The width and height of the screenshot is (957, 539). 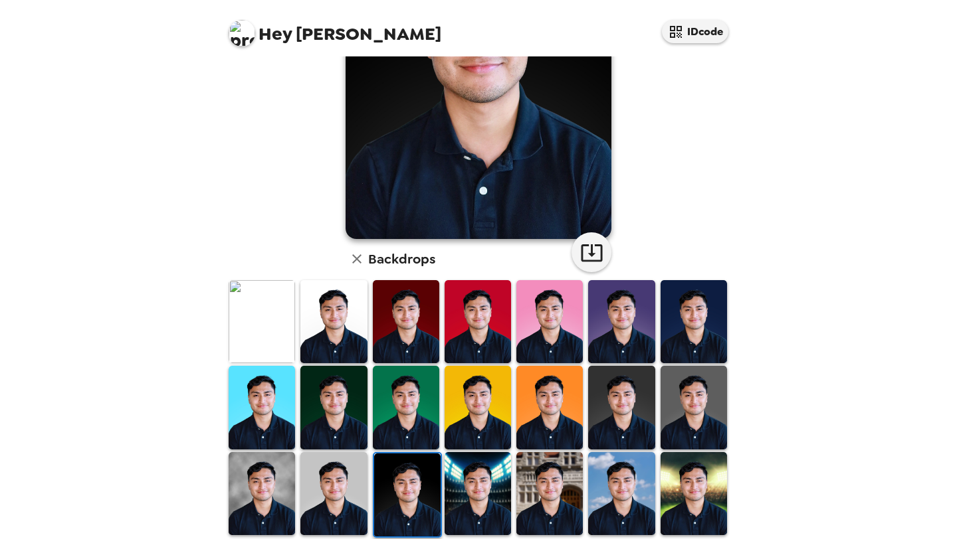 I want to click on h6: Backdrops, so click(x=401, y=259).